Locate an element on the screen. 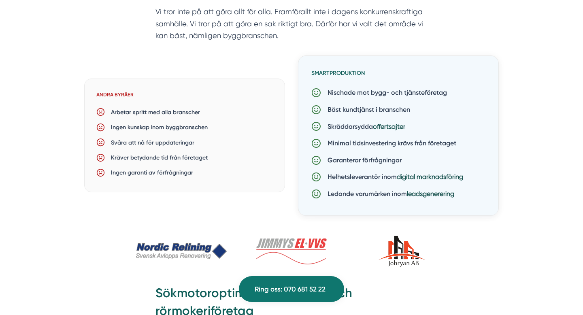 This screenshot has width=583, height=315. p: Minimal tidsinvestering krävs från företaget is located at coordinates (389, 143).